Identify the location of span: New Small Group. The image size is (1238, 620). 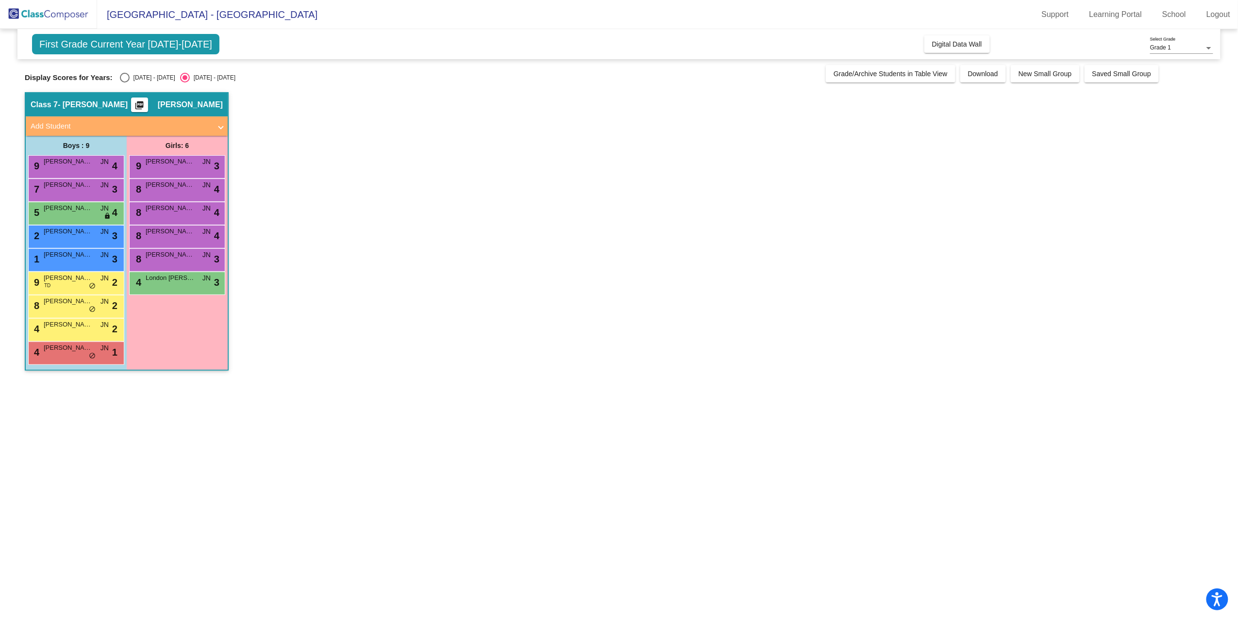
(1045, 74).